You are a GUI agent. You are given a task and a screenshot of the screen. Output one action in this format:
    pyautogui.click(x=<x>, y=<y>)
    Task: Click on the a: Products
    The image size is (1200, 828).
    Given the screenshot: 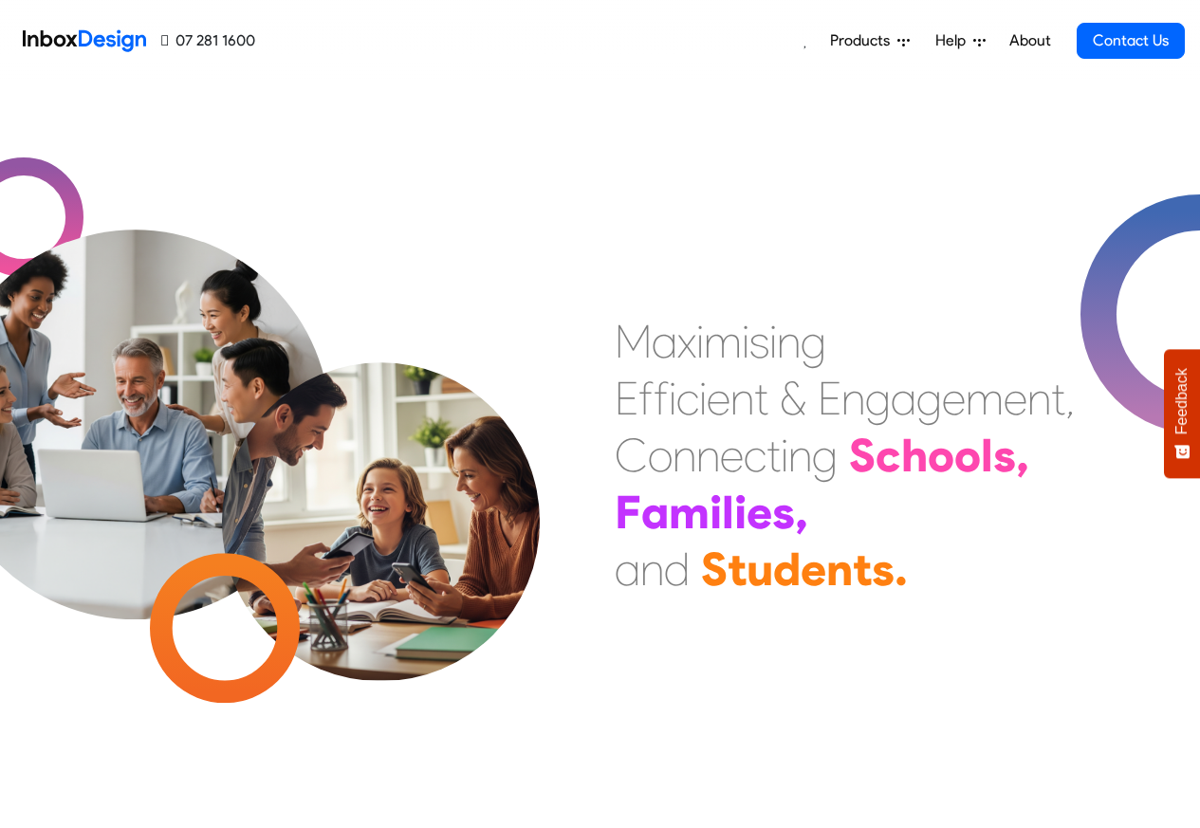 What is the action you would take?
    pyautogui.click(x=870, y=41)
    